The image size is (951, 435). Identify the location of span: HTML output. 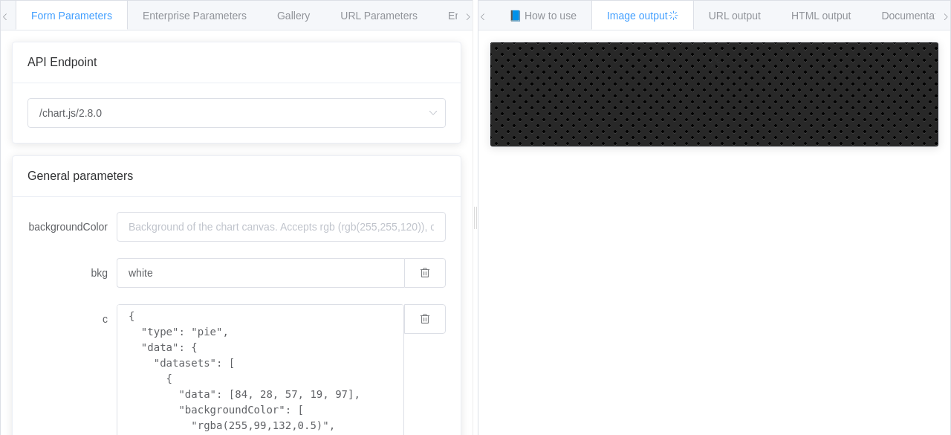
(821, 16).